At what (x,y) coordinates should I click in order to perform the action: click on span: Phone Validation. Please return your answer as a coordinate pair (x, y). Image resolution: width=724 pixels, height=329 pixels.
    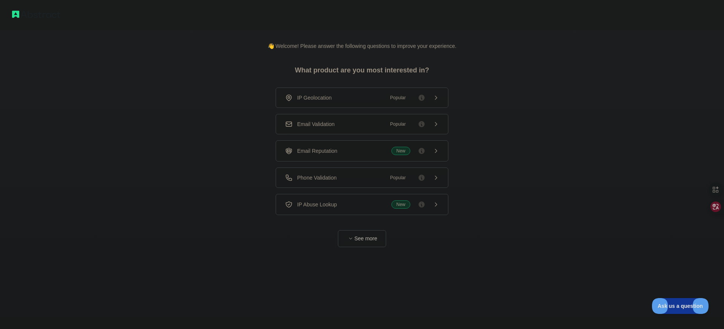
    Looking at the image, I should click on (317, 178).